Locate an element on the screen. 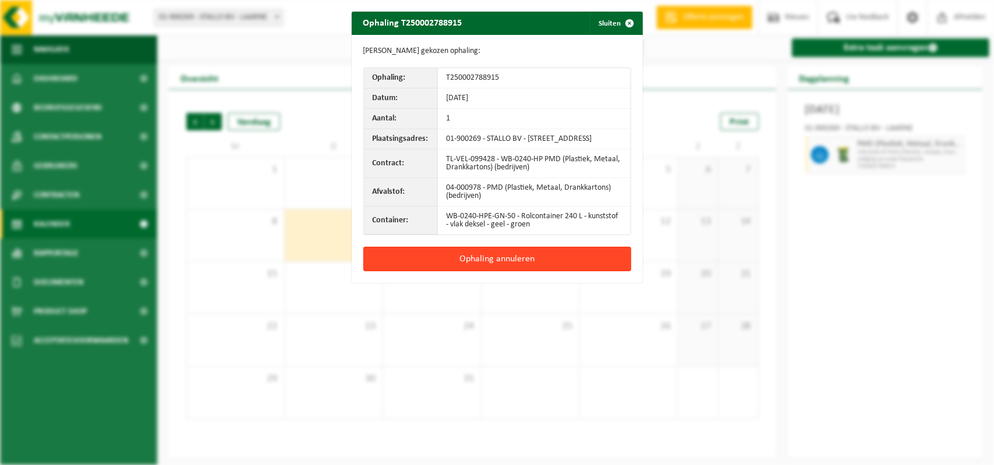  th: Afvalstof: is located at coordinates (401, 192).